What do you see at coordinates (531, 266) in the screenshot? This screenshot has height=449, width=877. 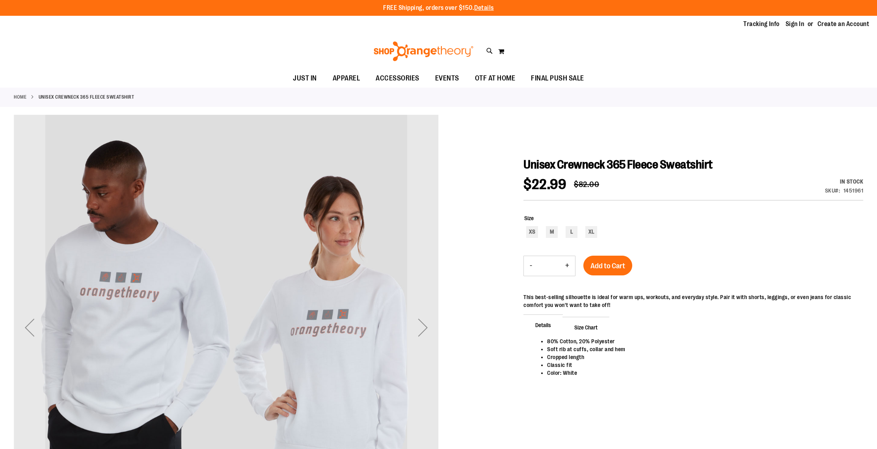 I see `button: Decrease product quantity` at bounding box center [531, 266].